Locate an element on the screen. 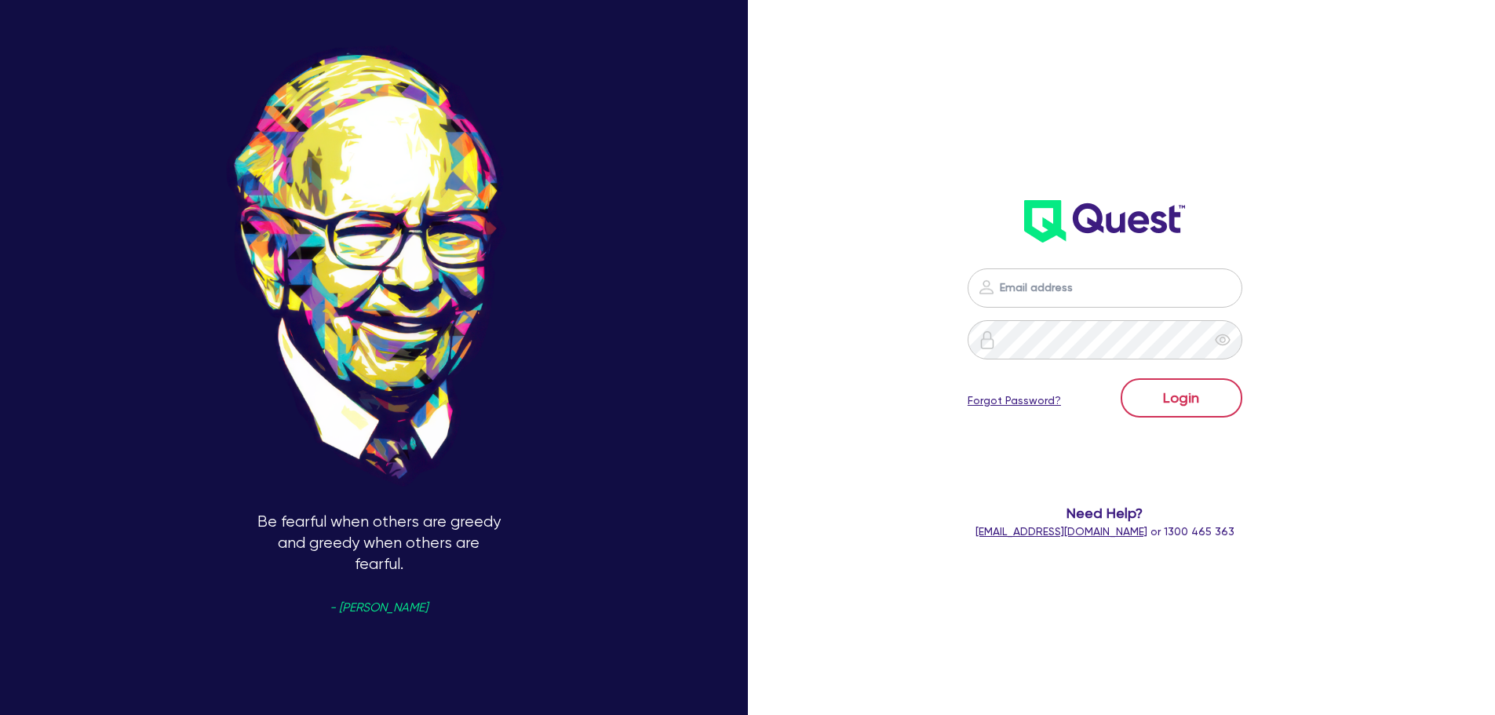 Image resolution: width=1495 pixels, height=715 pixels. a: Forgot Password? is located at coordinates (1014, 400).